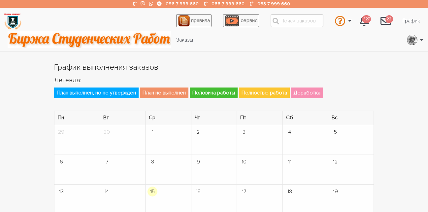 Image resolution: width=428 pixels, height=212 pixels. What do you see at coordinates (244, 162) in the screenshot?
I see `span: 10` at bounding box center [244, 162].